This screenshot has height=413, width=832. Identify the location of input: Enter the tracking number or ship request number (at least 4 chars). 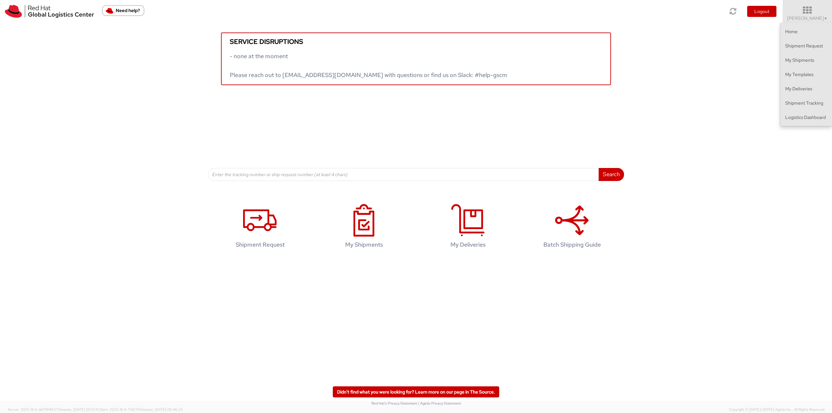
(403, 174).